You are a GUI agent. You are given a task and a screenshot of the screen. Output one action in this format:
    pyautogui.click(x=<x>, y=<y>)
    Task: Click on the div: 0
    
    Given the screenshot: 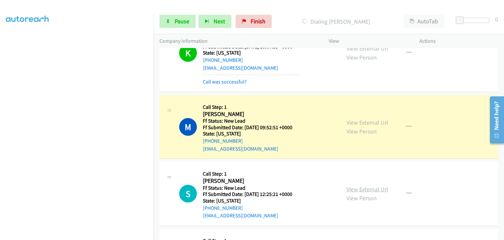 What is the action you would take?
    pyautogui.click(x=497, y=19)
    